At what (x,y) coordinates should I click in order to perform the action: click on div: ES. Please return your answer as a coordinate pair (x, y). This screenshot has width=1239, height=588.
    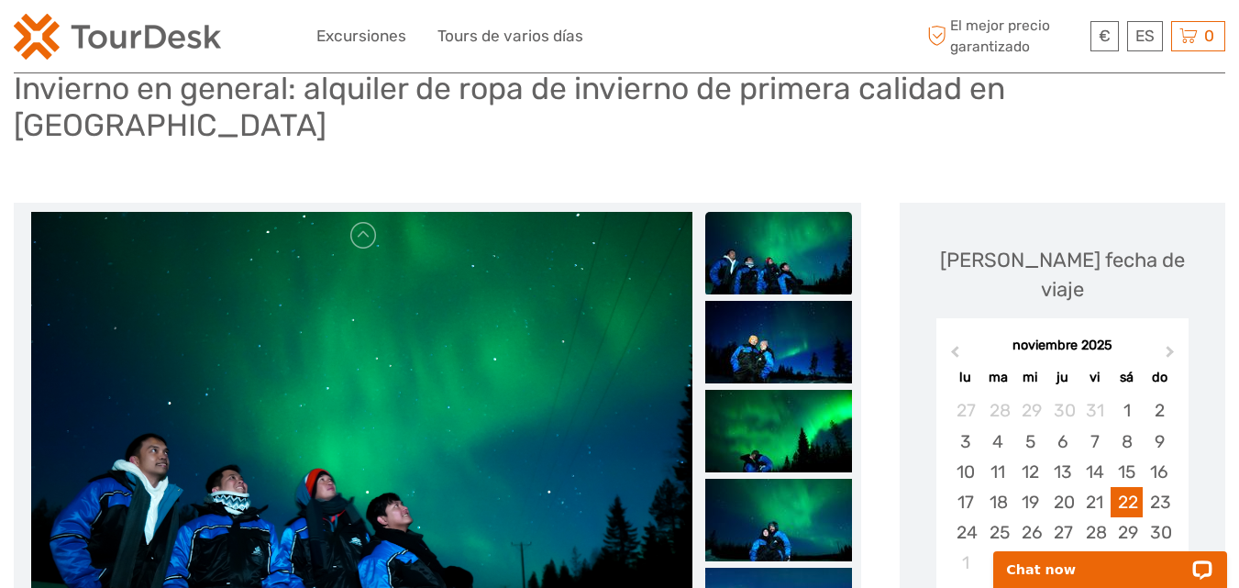
    Looking at the image, I should click on (1144, 36).